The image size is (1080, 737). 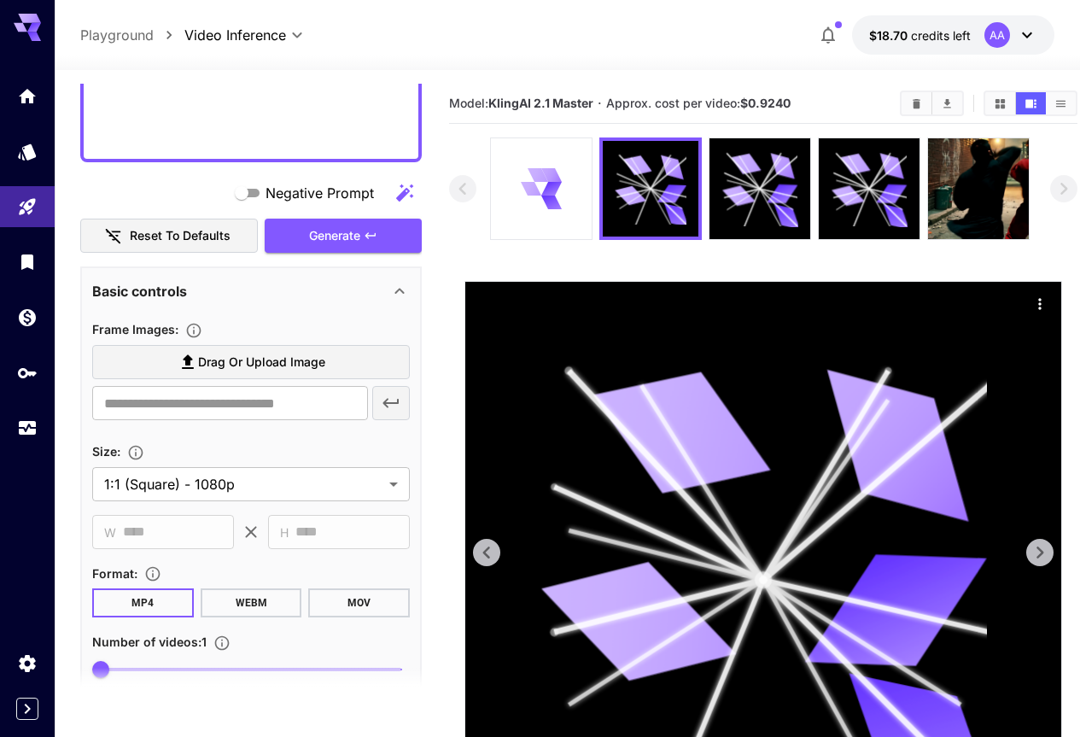 I want to click on div: API Keys, so click(x=27, y=372).